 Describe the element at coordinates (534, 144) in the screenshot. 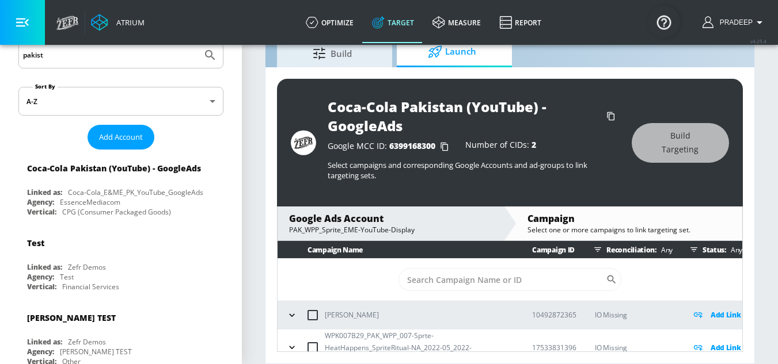

I see `span: 2` at that location.